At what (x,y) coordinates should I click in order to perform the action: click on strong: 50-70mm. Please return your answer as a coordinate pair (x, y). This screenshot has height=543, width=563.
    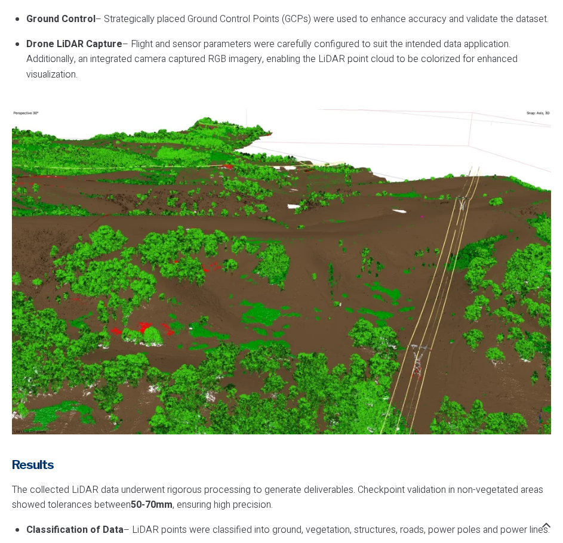
    Looking at the image, I should click on (152, 505).